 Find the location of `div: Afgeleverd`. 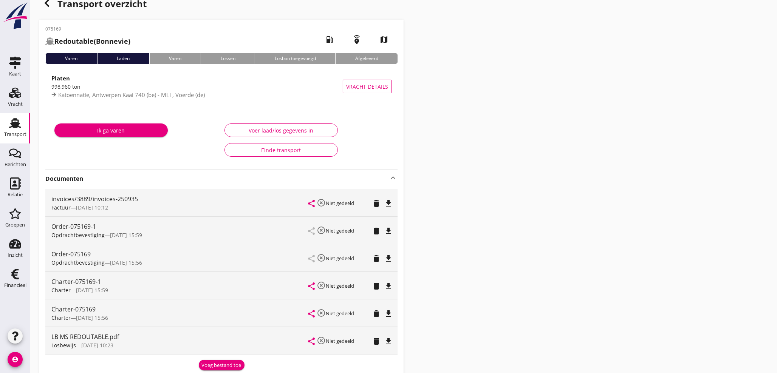

div: Afgeleverd is located at coordinates (366, 59).